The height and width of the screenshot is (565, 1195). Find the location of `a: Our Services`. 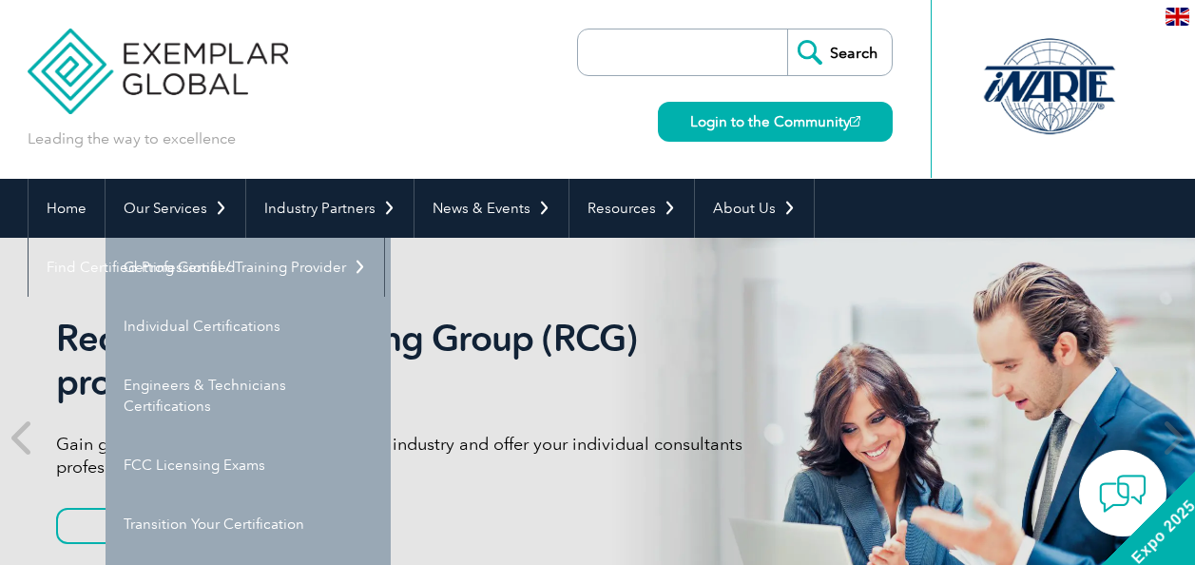

a: Our Services is located at coordinates (175, 208).